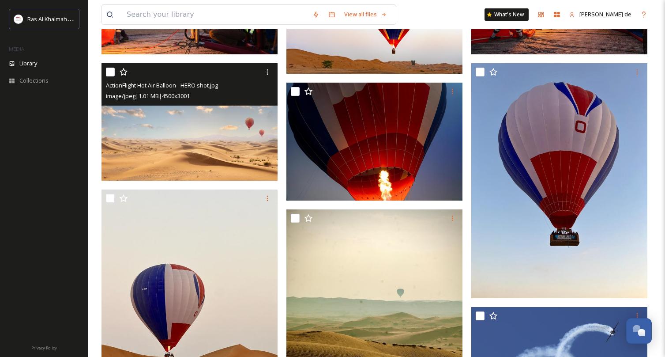 Image resolution: width=665 pixels, height=357 pixels. What do you see at coordinates (44, 347) in the screenshot?
I see `a: Privacy Policy` at bounding box center [44, 347].